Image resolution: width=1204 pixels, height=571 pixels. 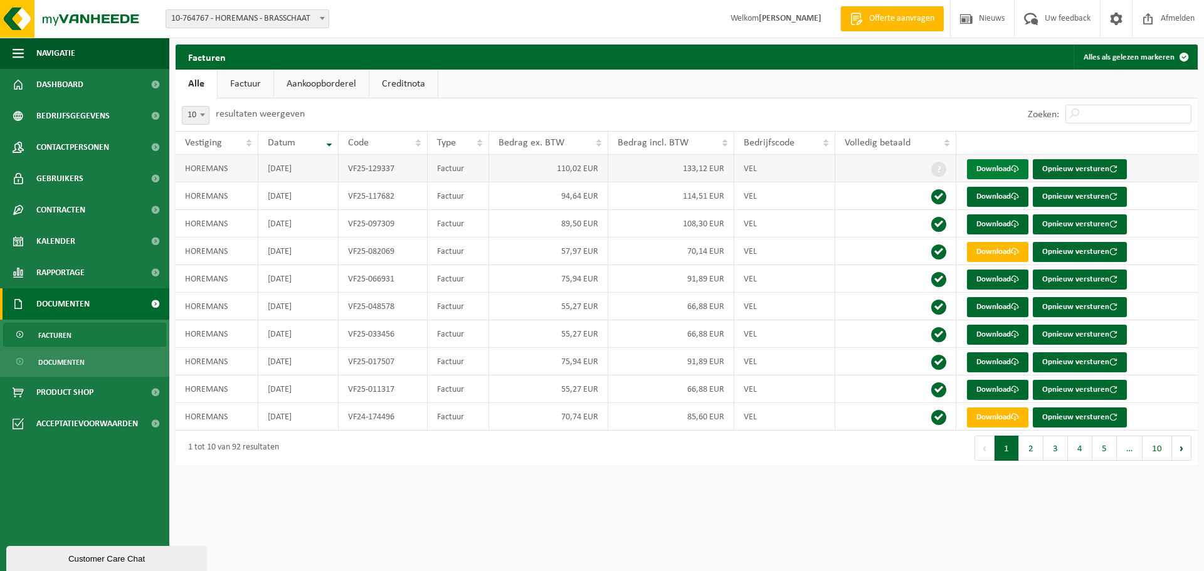 What do you see at coordinates (383, 224) in the screenshot?
I see `td: VF25-097309` at bounding box center [383, 224].